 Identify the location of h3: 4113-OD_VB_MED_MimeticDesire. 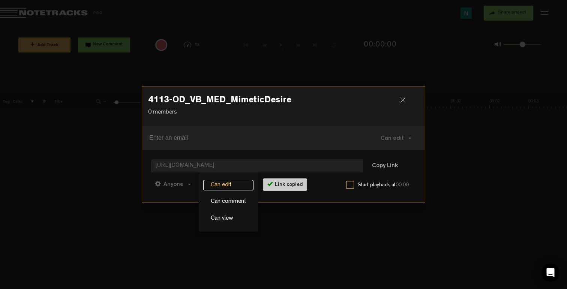
(283, 102).